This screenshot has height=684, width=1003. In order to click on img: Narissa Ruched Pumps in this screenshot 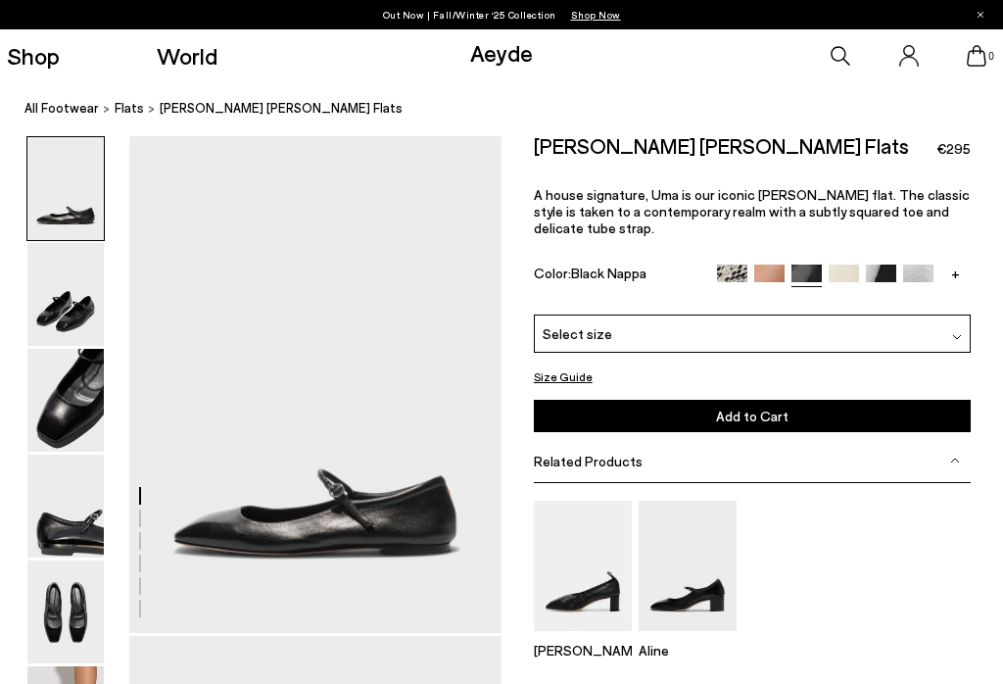, I will do `click(583, 565)`.